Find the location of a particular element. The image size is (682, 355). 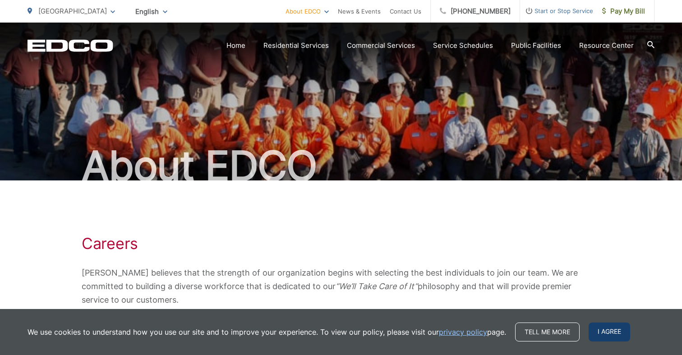

h1: Careers is located at coordinates (341, 244).